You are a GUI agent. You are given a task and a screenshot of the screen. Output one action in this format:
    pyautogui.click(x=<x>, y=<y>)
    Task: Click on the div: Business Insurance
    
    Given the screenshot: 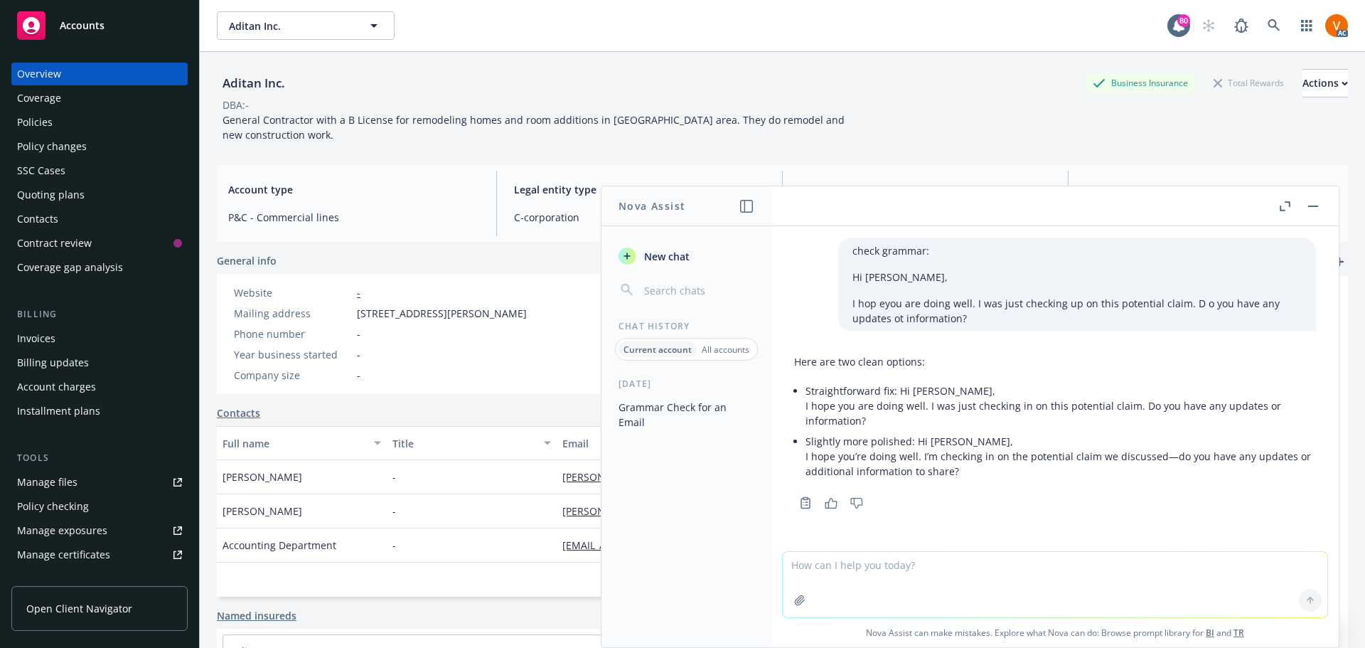 What is the action you would take?
    pyautogui.click(x=1140, y=82)
    